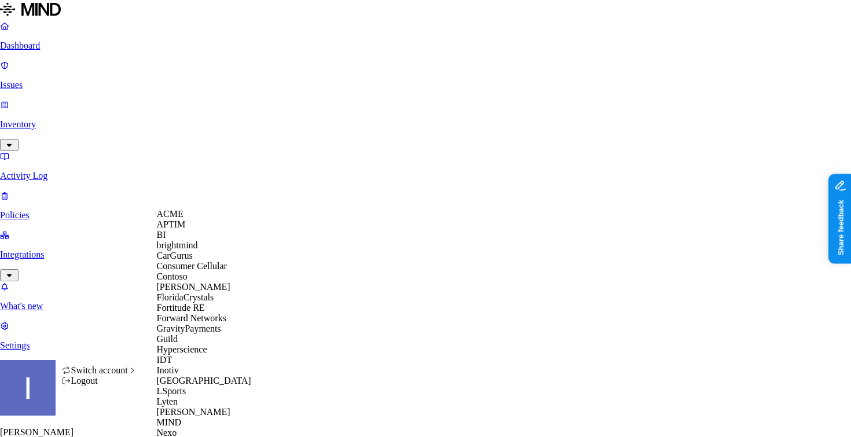 This screenshot has height=437, width=851. What do you see at coordinates (100, 381) in the screenshot?
I see `div: Logout` at bounding box center [100, 381].